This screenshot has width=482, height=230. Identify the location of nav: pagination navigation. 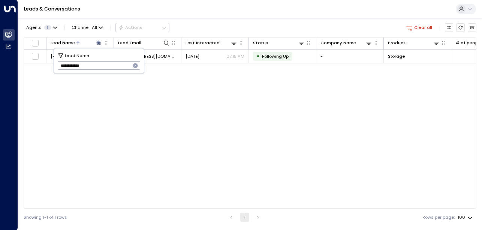
(244, 217).